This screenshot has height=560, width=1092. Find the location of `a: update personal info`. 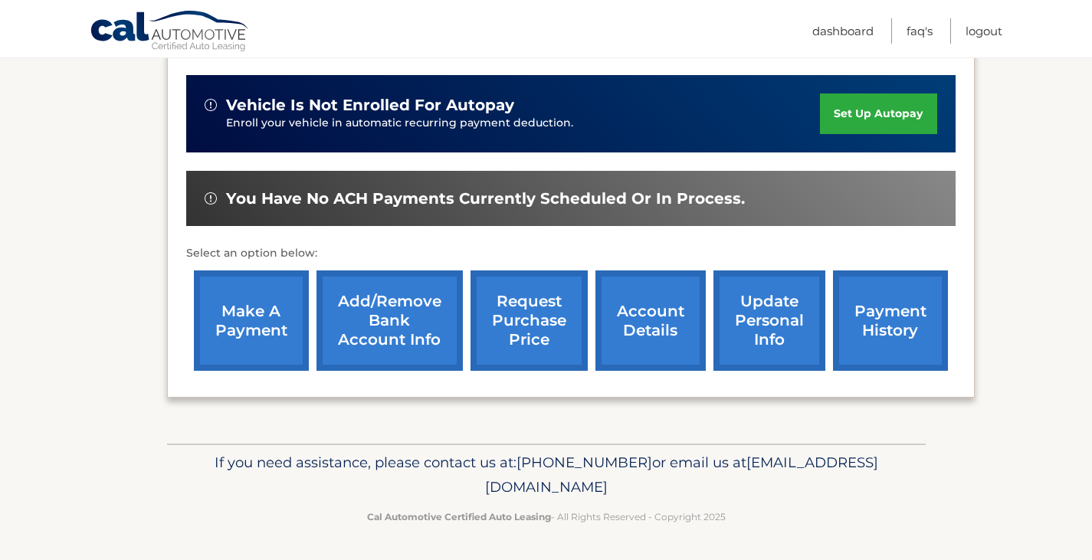

a: update personal info is located at coordinates (770, 320).